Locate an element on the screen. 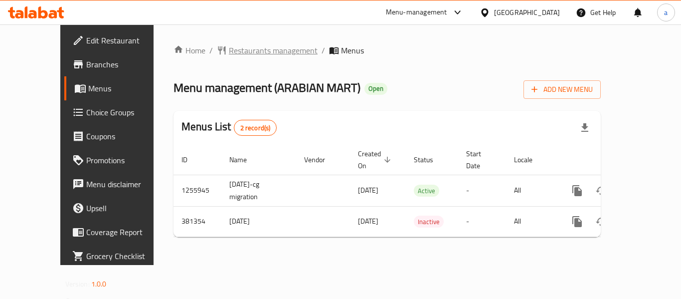 The height and width of the screenshot is (299, 681). span: 1.0.0 is located at coordinates (99, 284).